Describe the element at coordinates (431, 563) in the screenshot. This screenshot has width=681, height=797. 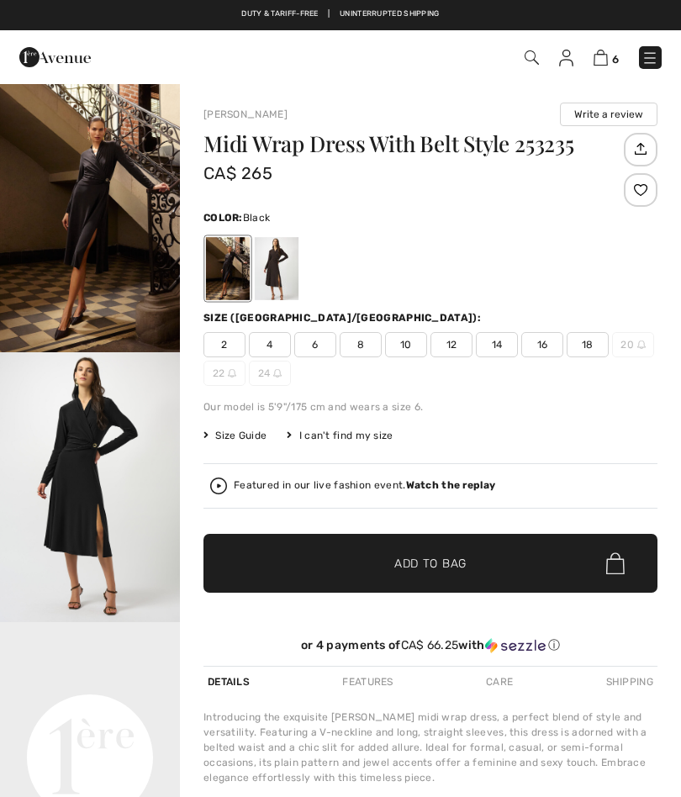
I see `button: Add to Bag` at that location.